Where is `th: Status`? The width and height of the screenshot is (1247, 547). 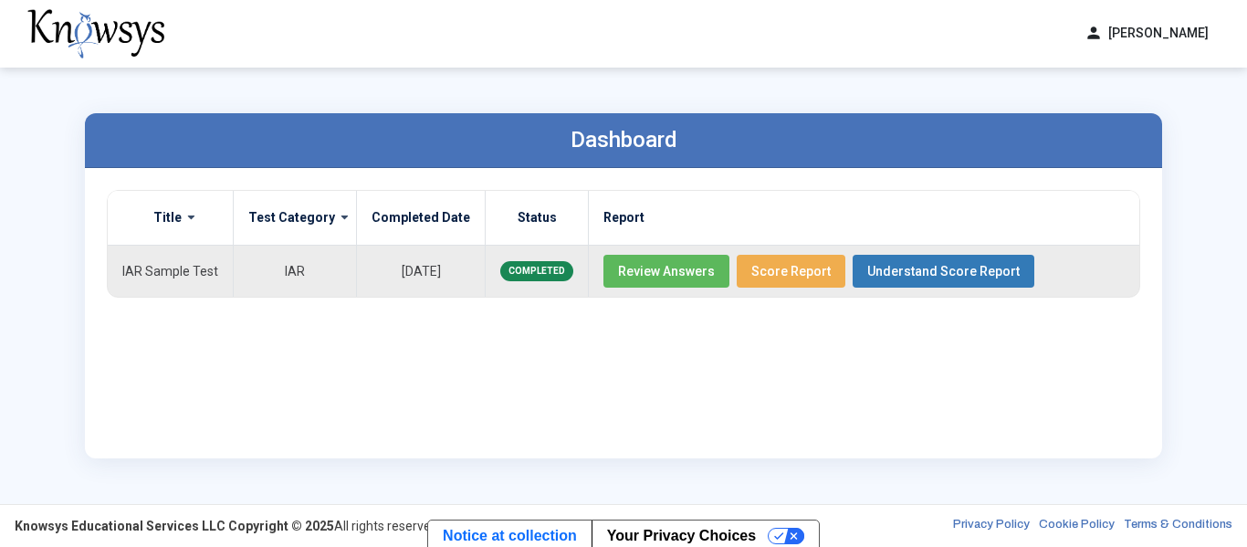 th: Status is located at coordinates (537, 218).